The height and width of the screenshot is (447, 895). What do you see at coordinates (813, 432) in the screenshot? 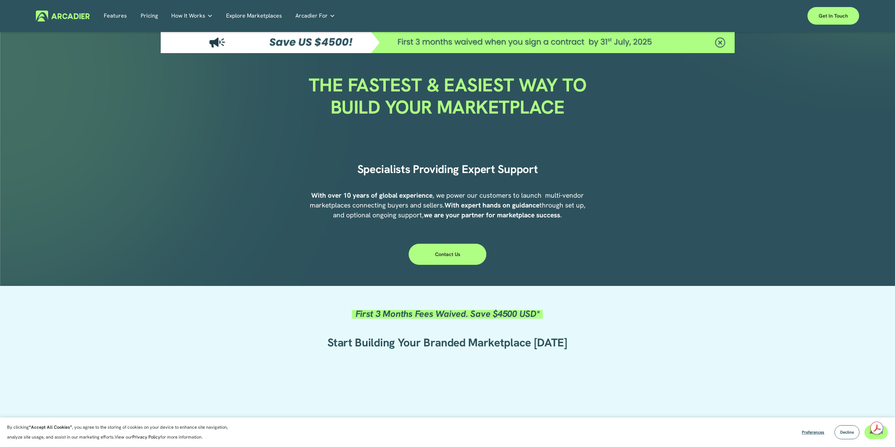
I see `button: Preferences` at bounding box center [813, 432].